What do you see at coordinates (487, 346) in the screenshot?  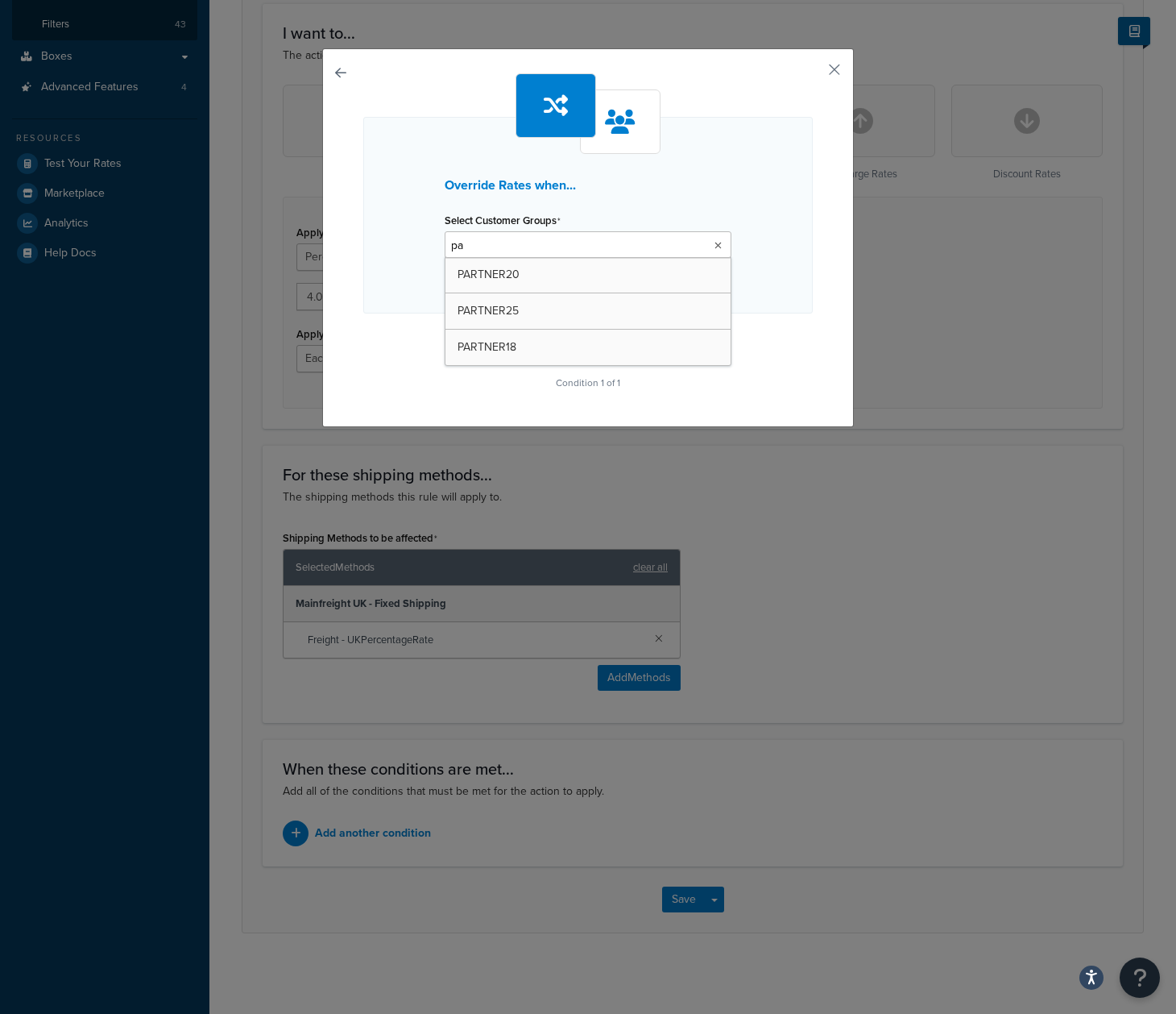 I see `span: PARTNER18` at bounding box center [487, 346].